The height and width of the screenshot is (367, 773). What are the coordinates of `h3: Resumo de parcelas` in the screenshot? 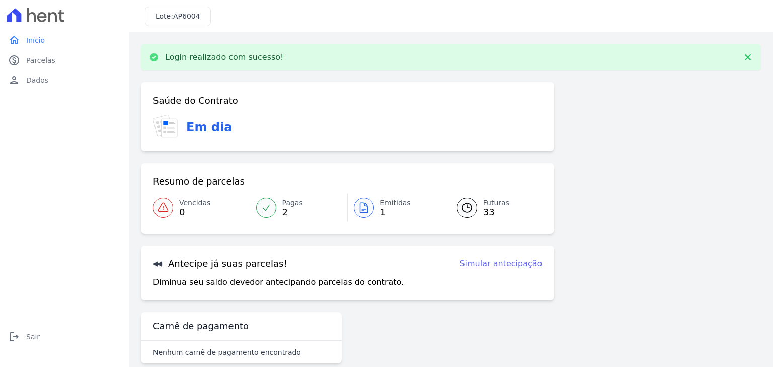 It's located at (199, 182).